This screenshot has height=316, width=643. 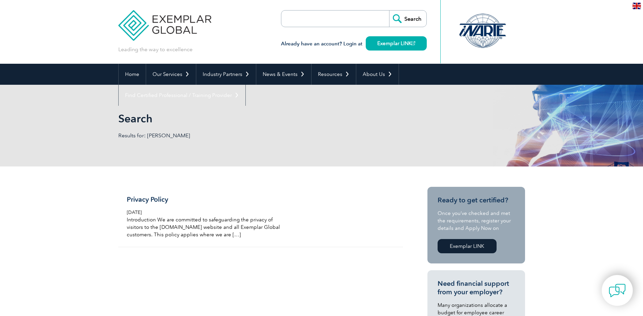 I want to click on img: contact-chat.png, so click(x=617, y=290).